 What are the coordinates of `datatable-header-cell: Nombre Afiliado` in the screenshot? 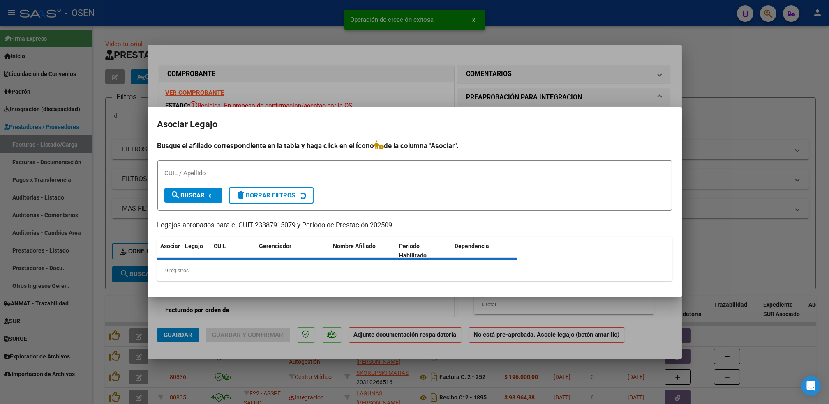 It's located at (363, 251).